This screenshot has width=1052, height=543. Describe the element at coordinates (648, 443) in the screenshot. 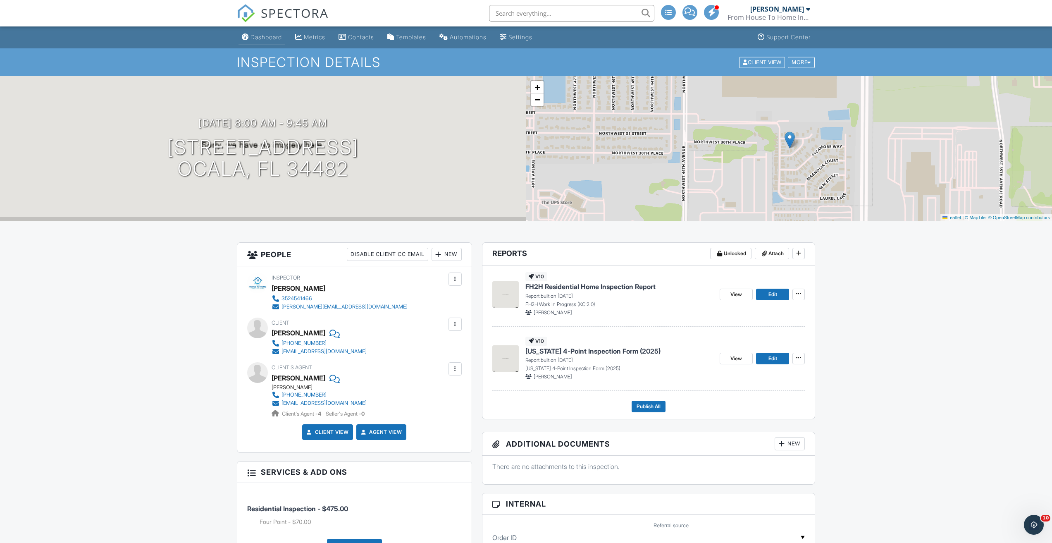

I see `h3: Additional Documents` at that location.